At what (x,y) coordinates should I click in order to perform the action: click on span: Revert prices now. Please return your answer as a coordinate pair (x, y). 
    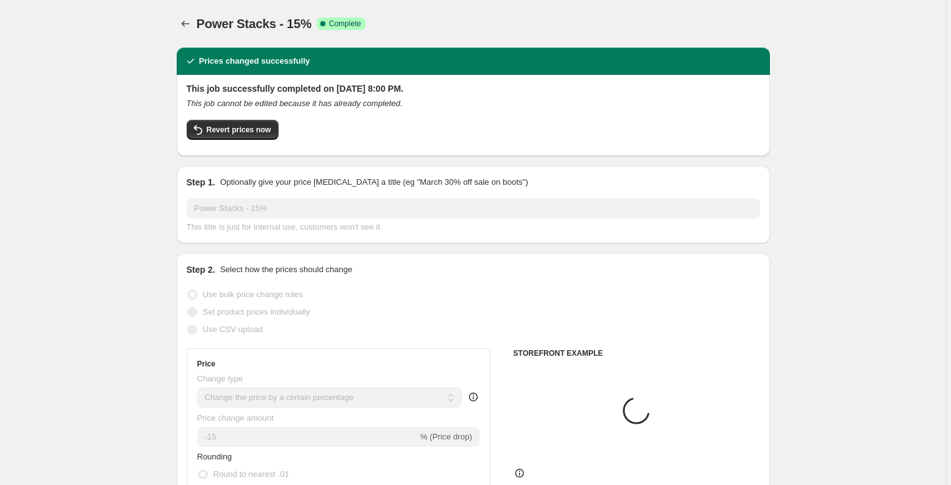
    Looking at the image, I should click on (239, 130).